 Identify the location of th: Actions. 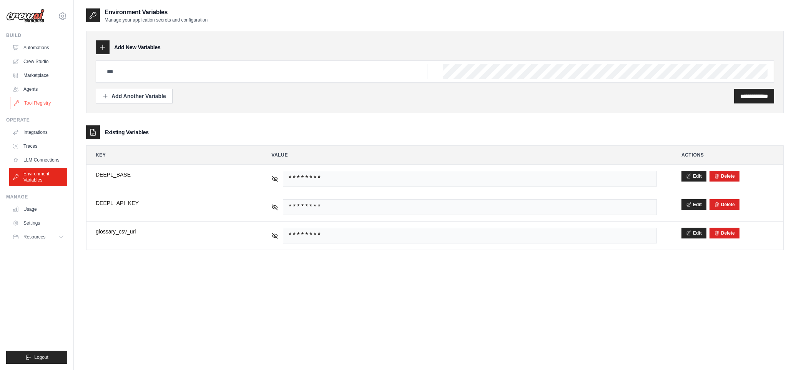
(728, 155).